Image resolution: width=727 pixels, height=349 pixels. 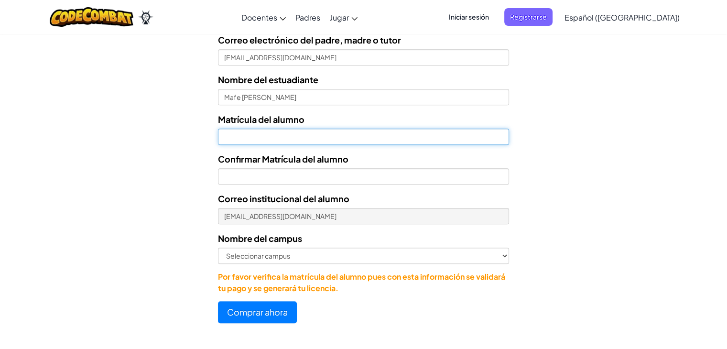 What do you see at coordinates (260, 238) in the screenshot?
I see `label: Nombre del campus` at bounding box center [260, 238].